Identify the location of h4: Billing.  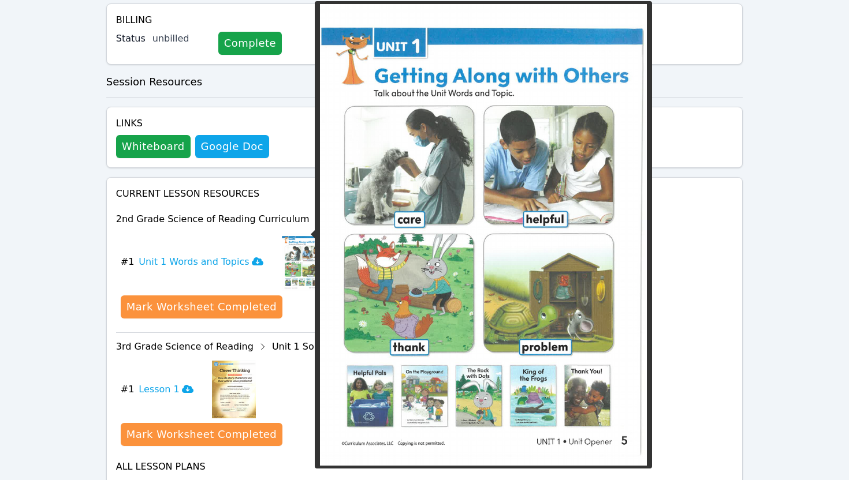
(424, 20).